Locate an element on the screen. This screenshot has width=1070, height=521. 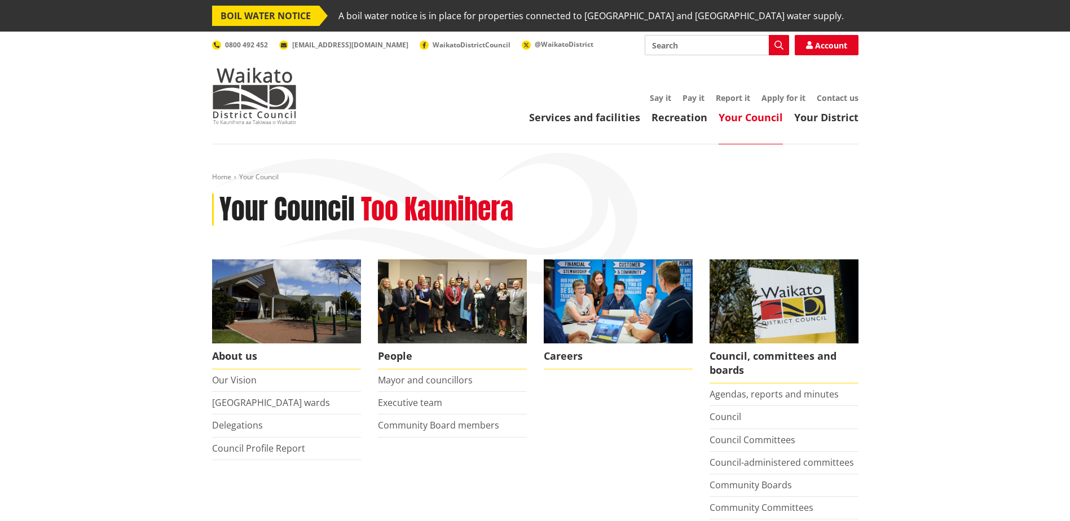
input: Search input is located at coordinates (717, 45).